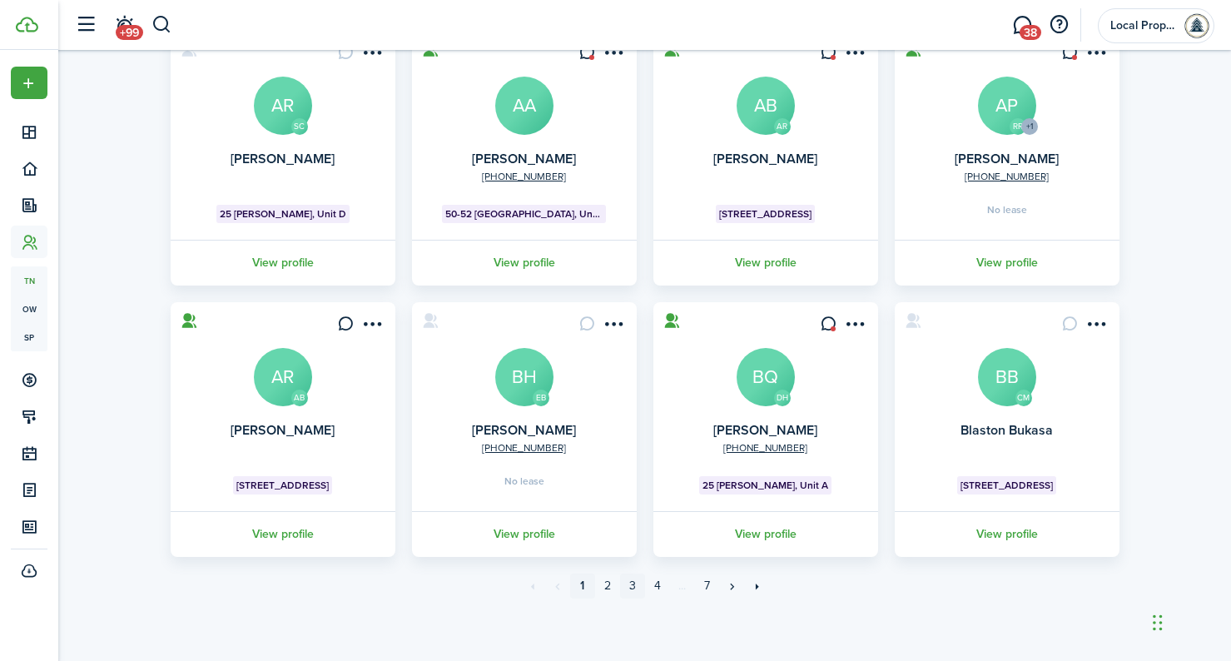 The height and width of the screenshot is (661, 1231). Describe the element at coordinates (29, 281) in the screenshot. I see `a: tn` at that location.